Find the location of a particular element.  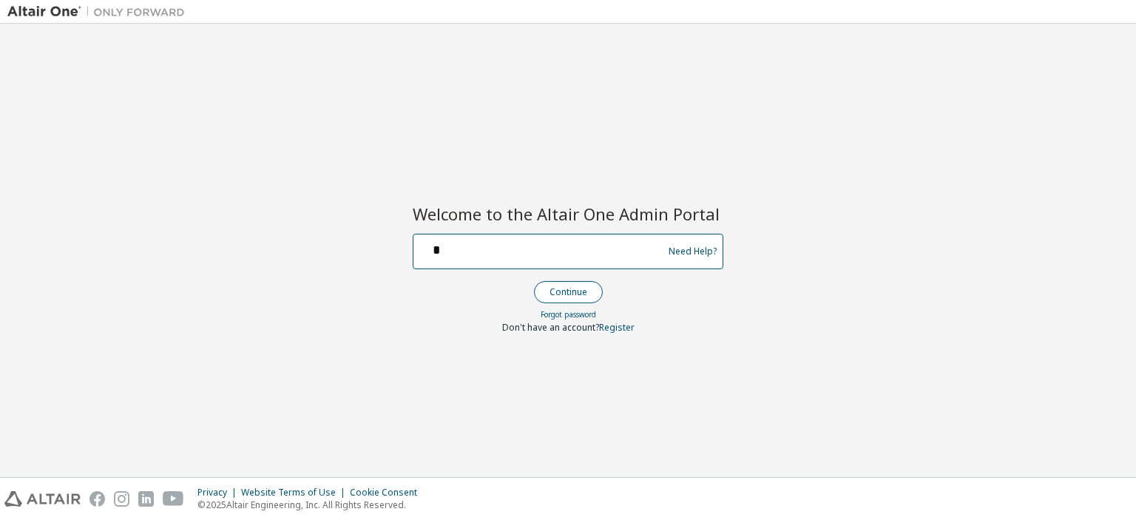

a: Forgot password is located at coordinates (568, 314).